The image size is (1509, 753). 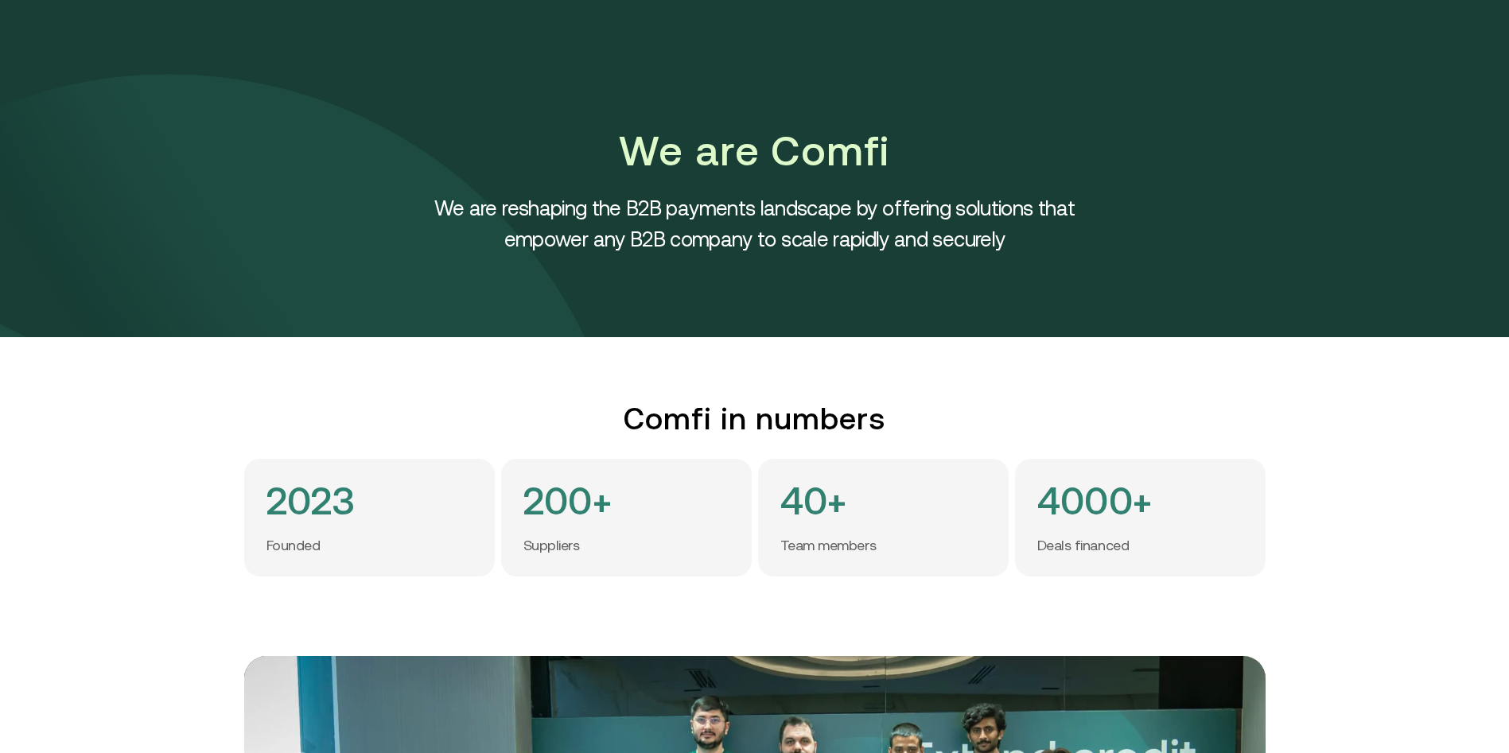 What do you see at coordinates (1084, 546) in the screenshot?
I see `p: Deals financed` at bounding box center [1084, 546].